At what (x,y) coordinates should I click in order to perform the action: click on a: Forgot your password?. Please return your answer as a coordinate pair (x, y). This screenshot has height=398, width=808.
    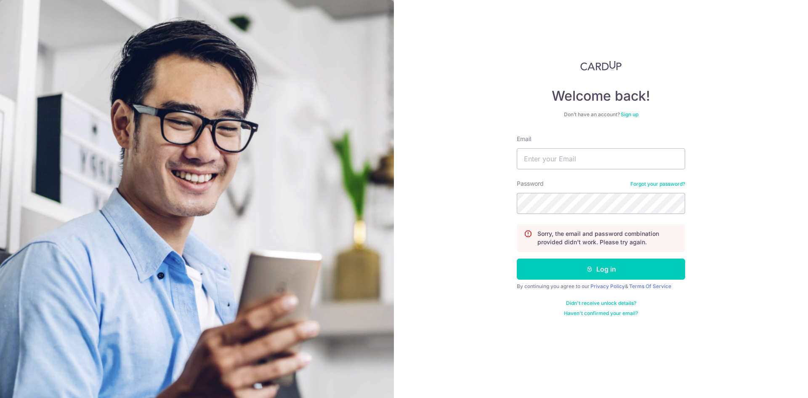
    Looking at the image, I should click on (658, 184).